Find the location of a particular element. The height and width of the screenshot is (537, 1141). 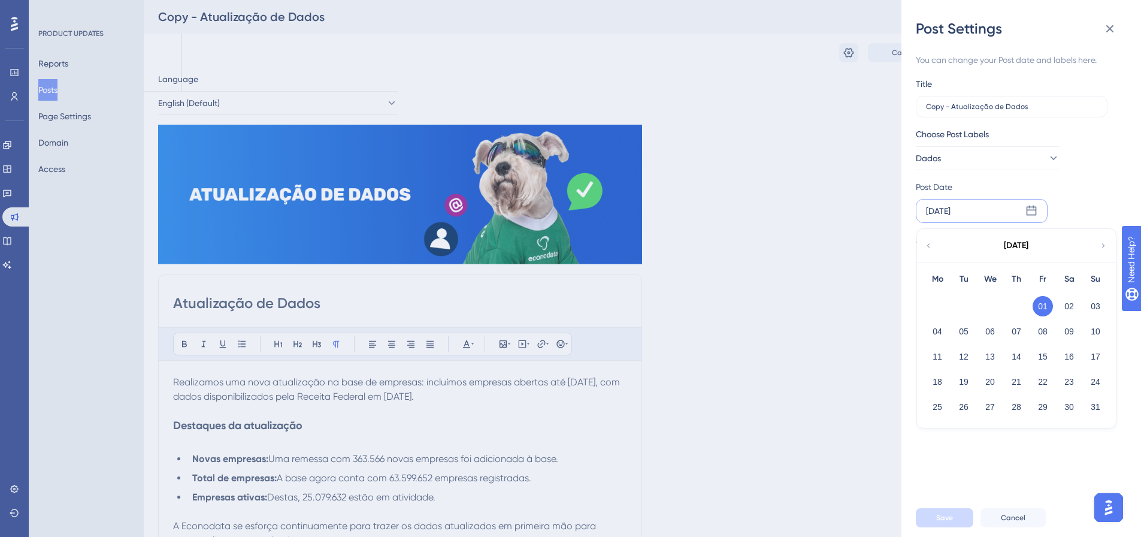

button: 16 is located at coordinates (1069, 356).